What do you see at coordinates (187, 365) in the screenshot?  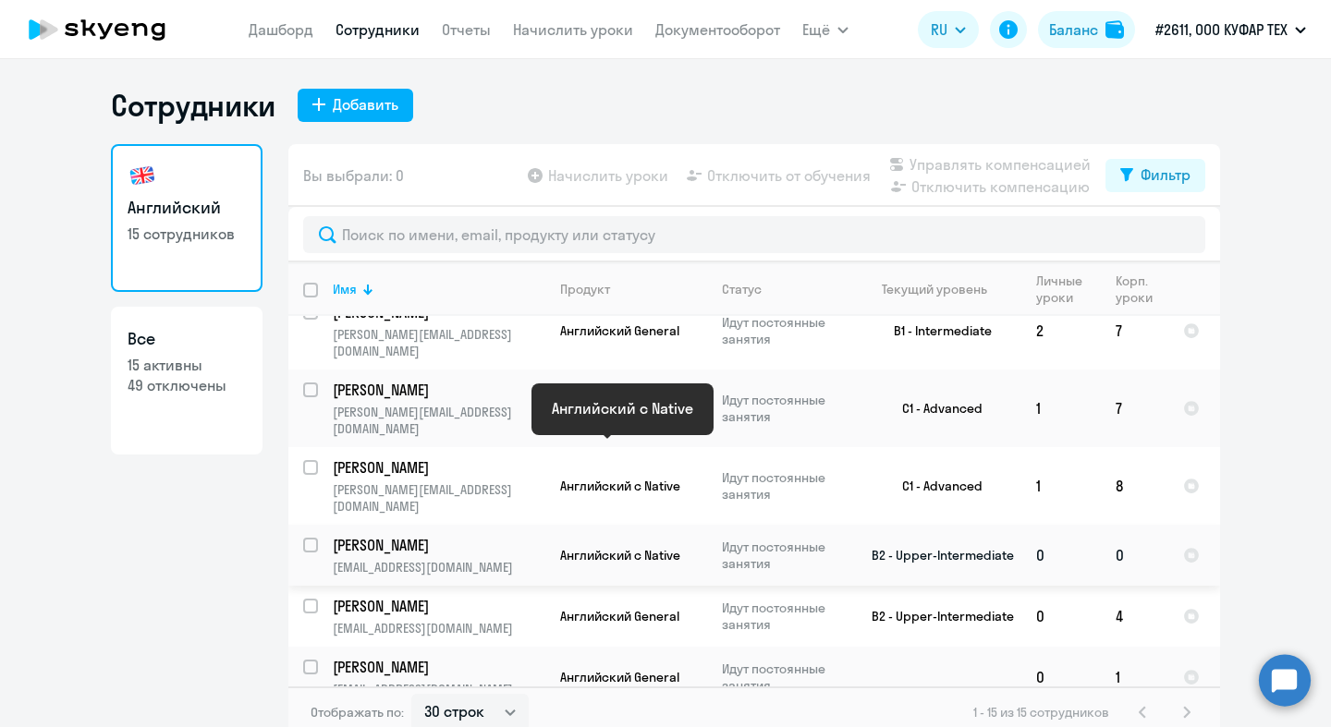 I see `p: 15 активны` at bounding box center [187, 365].